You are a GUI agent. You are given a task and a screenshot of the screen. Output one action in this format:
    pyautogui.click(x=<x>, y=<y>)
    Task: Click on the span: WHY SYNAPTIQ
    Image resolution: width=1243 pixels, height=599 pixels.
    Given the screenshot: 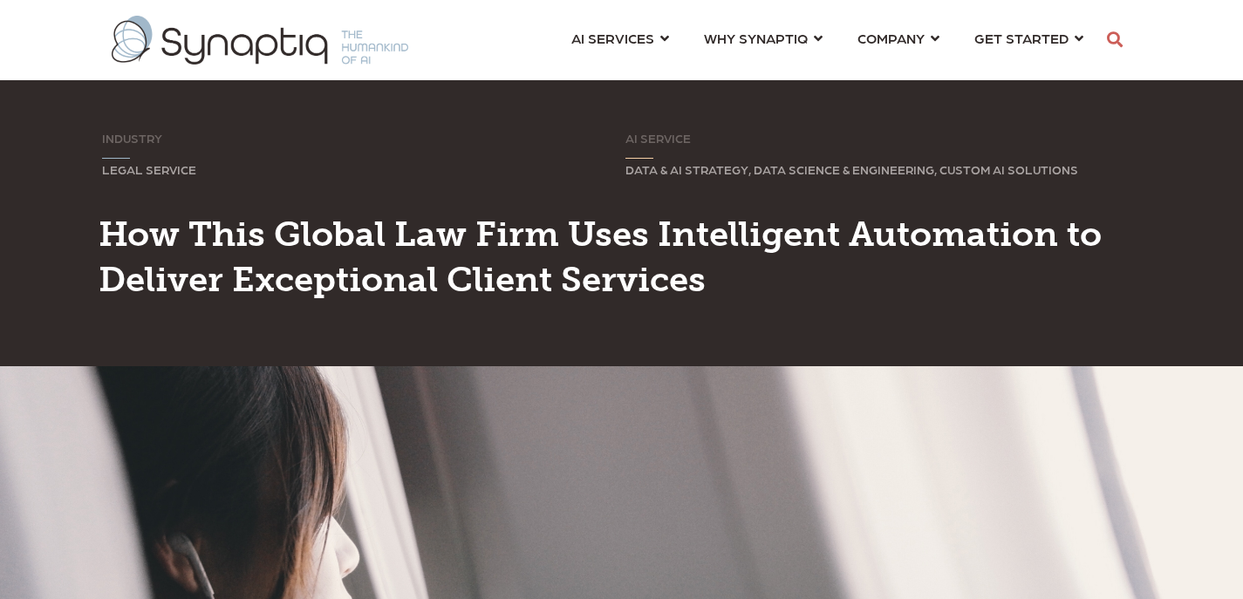 What is the action you would take?
    pyautogui.click(x=755, y=38)
    